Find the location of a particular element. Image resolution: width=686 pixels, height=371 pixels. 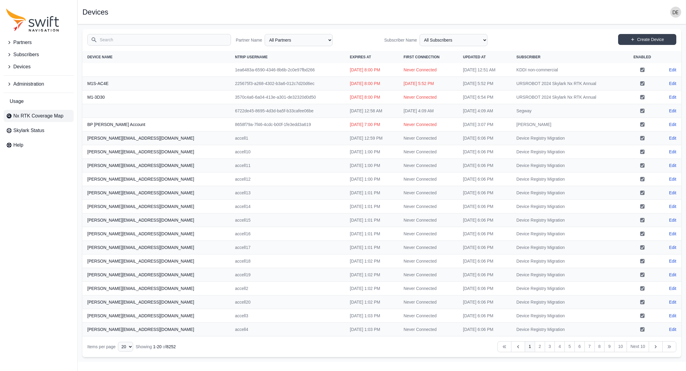

td: accell15 is located at coordinates (287, 220).